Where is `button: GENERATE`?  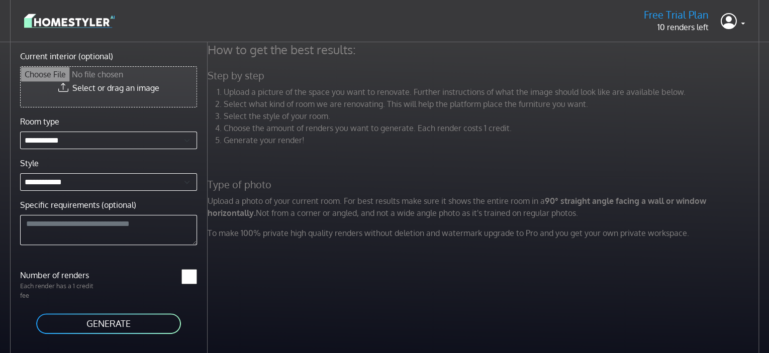
button: GENERATE is located at coordinates (108, 323).